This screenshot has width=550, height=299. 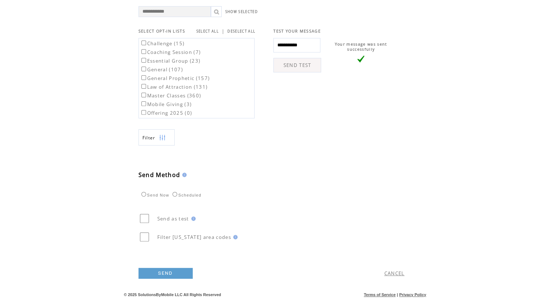 What do you see at coordinates (241, 31) in the screenshot?
I see `a: DESELECT ALL` at bounding box center [241, 31].